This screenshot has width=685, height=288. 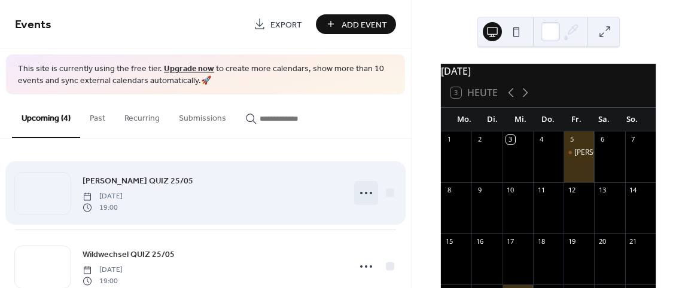 I want to click on div: 20, so click(x=602, y=241).